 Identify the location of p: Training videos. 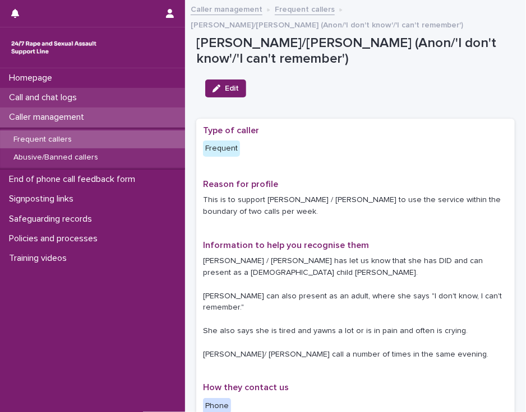
(40, 258).